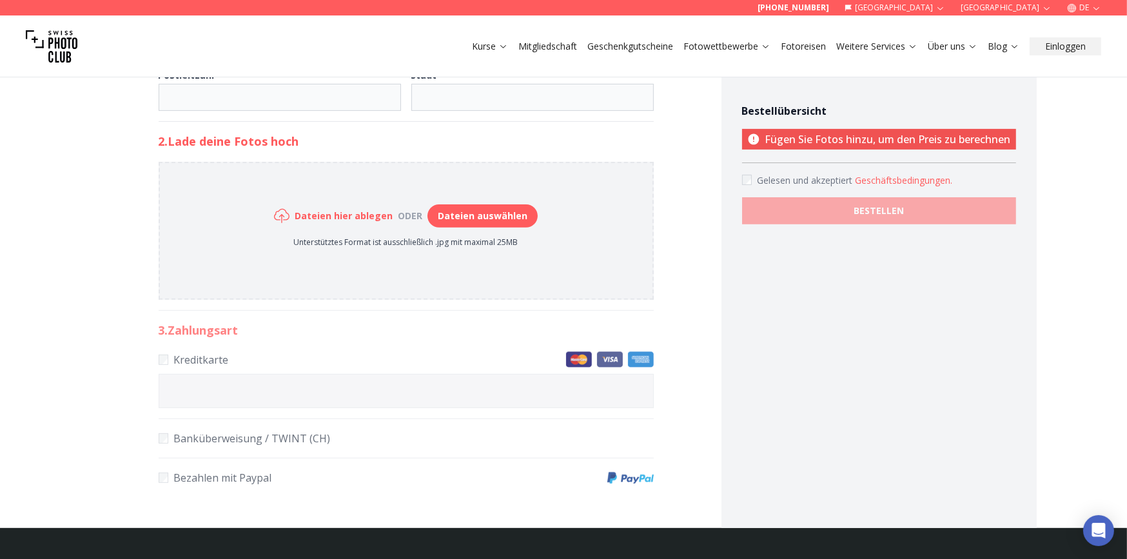 This screenshot has height=559, width=1127. I want to click on input: Accept terms, so click(747, 180).